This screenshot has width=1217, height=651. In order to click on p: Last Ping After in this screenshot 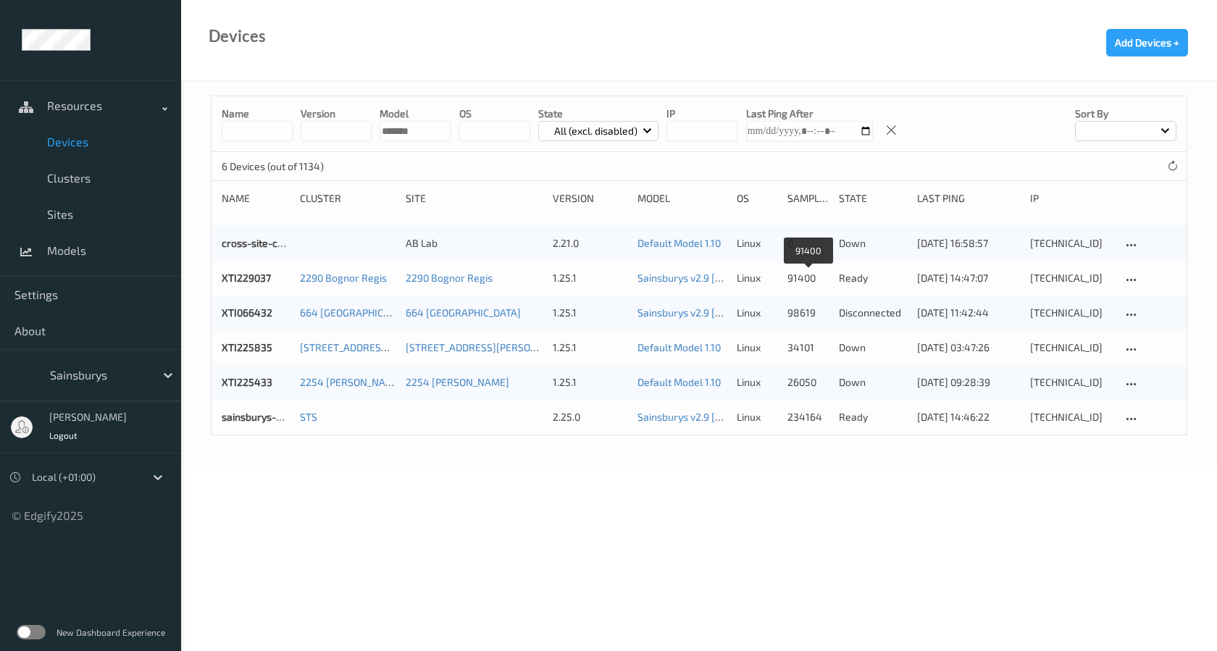, I will do `click(809, 114)`.